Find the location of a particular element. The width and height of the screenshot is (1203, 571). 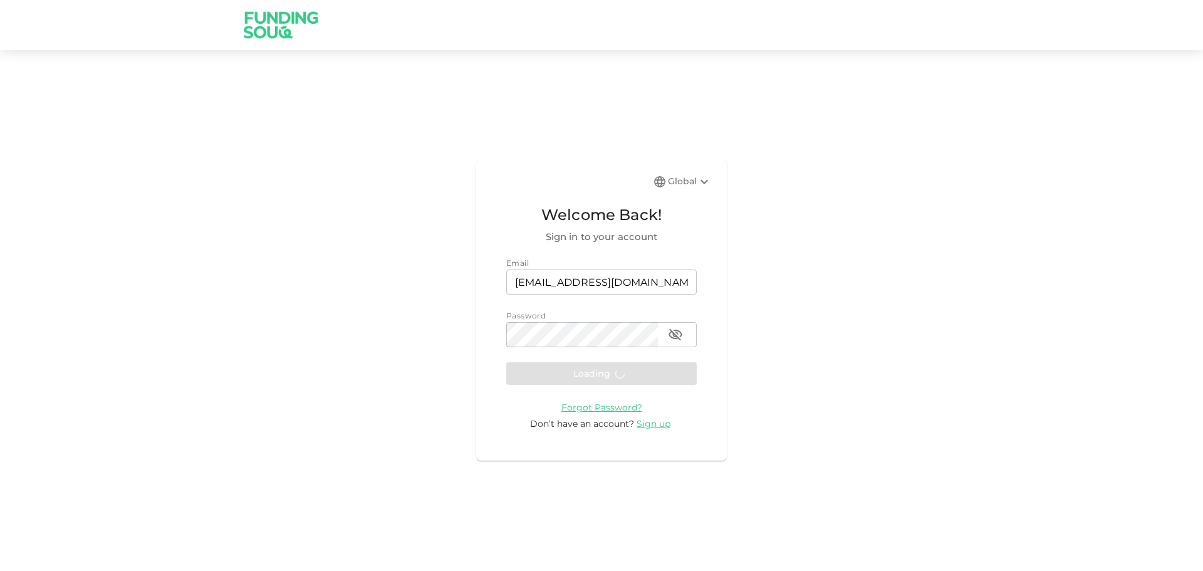

span: Sign in to your account is located at coordinates (601, 237).